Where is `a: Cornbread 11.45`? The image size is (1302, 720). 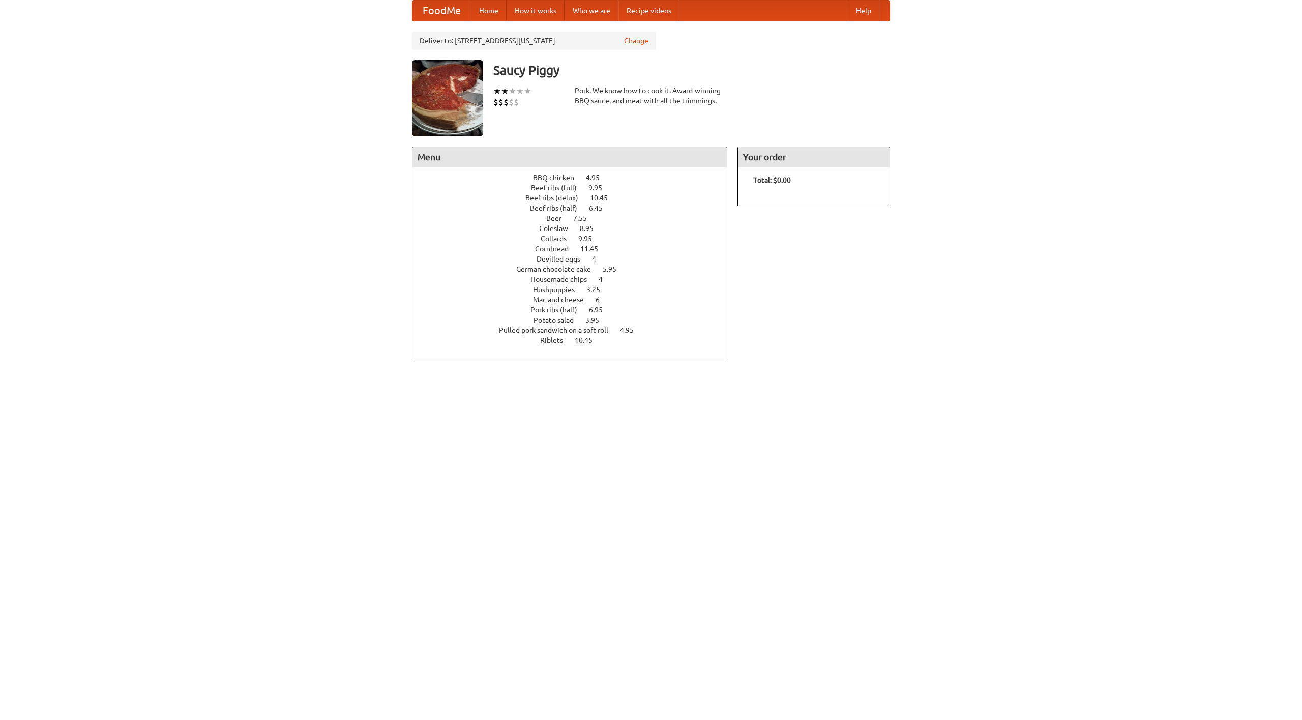 a: Cornbread 11.45 is located at coordinates (576, 249).